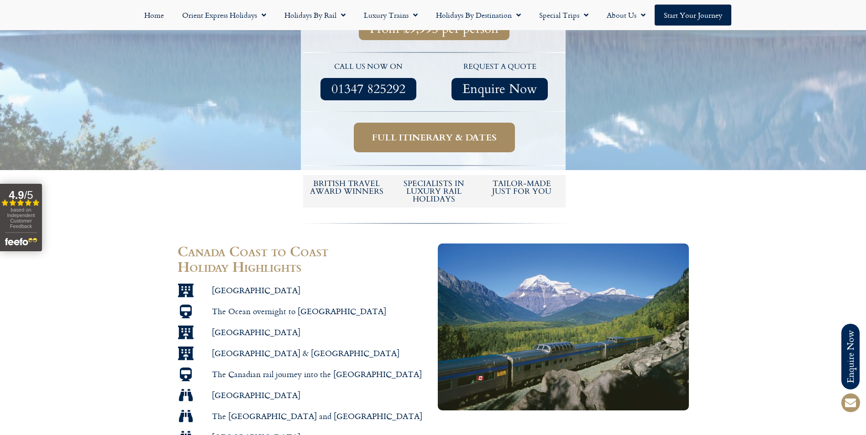  I want to click on span: 01347 825292, so click(368, 89).